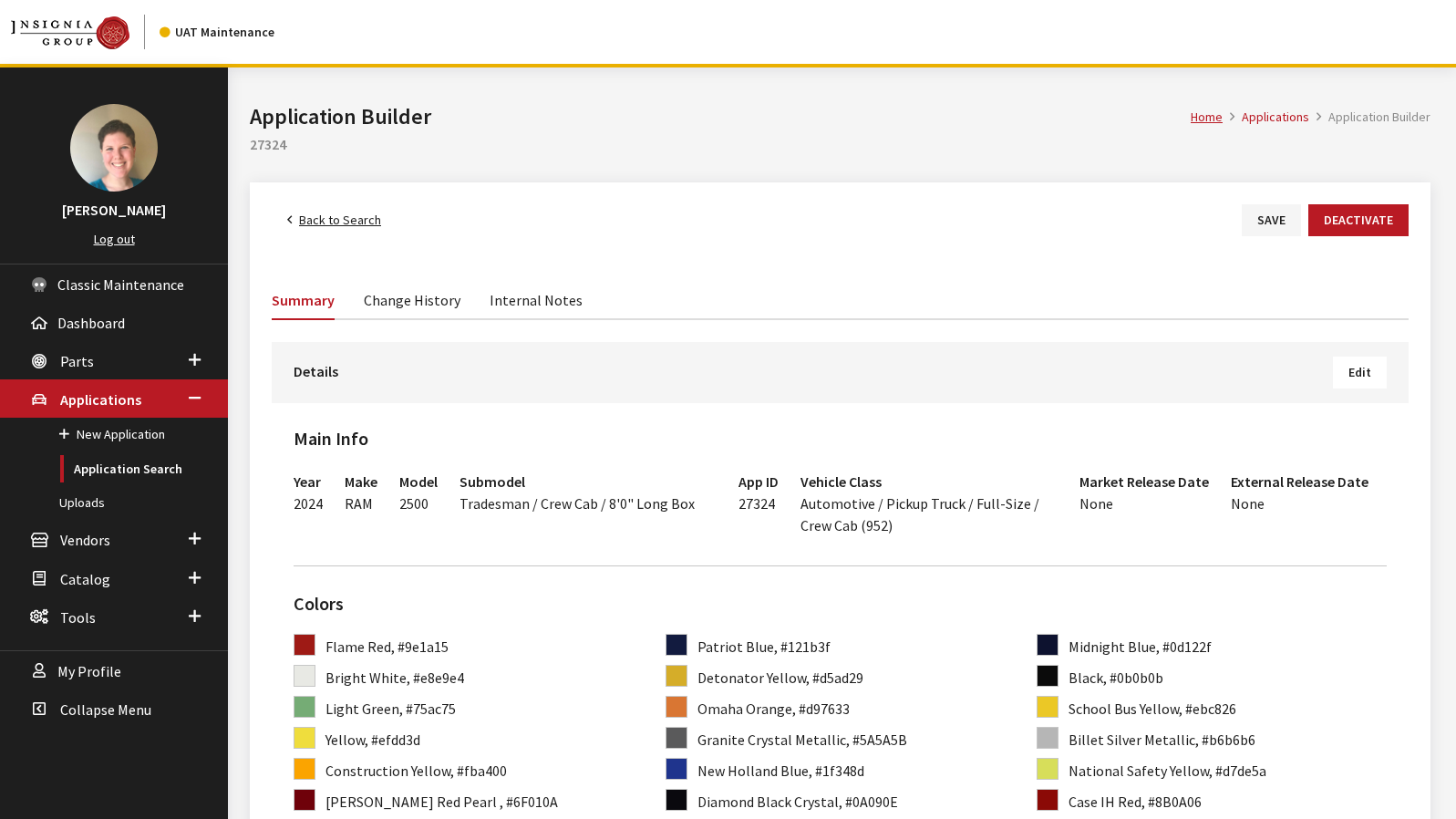 The image size is (1456, 819). What do you see at coordinates (70, 33) in the screenshot?
I see `img: Catalog Maintenance` at bounding box center [70, 33].